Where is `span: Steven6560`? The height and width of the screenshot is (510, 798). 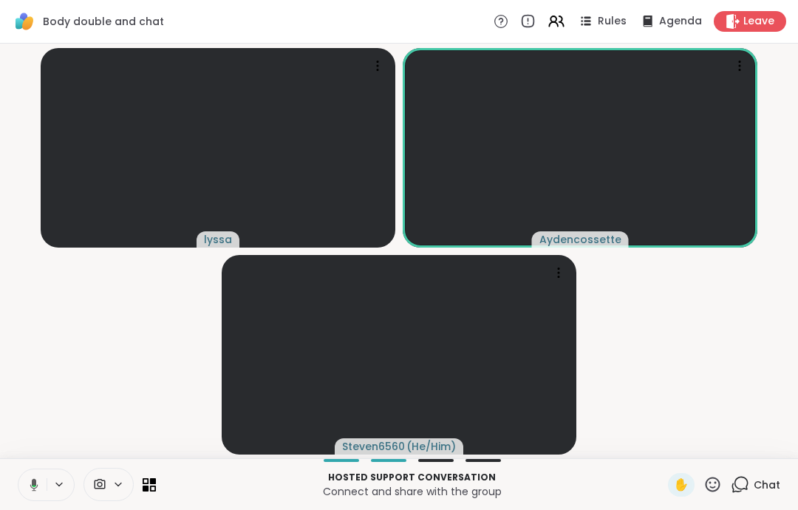 span: Steven6560 is located at coordinates (373, 447).